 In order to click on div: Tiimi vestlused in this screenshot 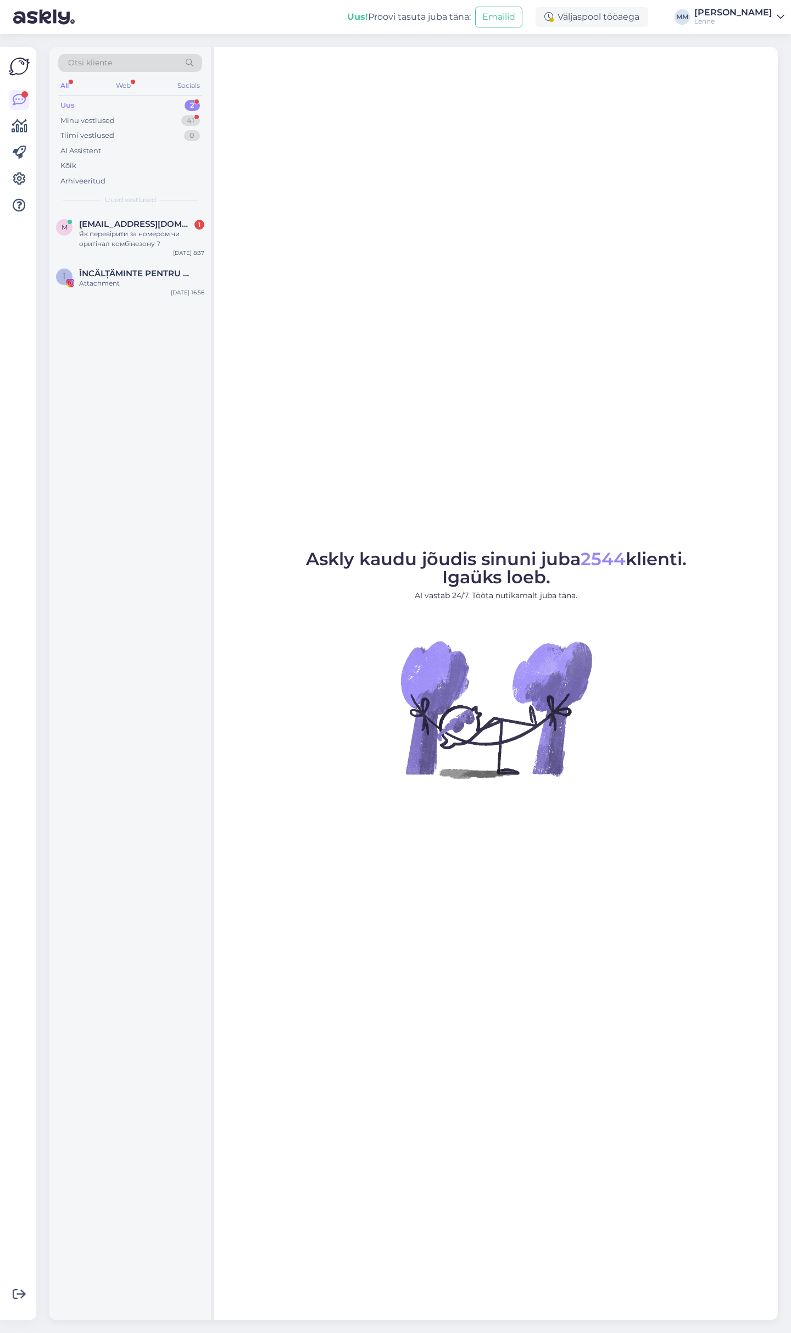, I will do `click(87, 136)`.